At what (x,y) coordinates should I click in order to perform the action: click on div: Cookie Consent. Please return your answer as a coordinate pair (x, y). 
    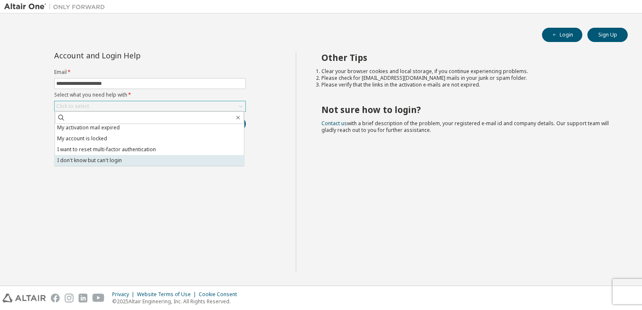
    Looking at the image, I should click on (220, 294).